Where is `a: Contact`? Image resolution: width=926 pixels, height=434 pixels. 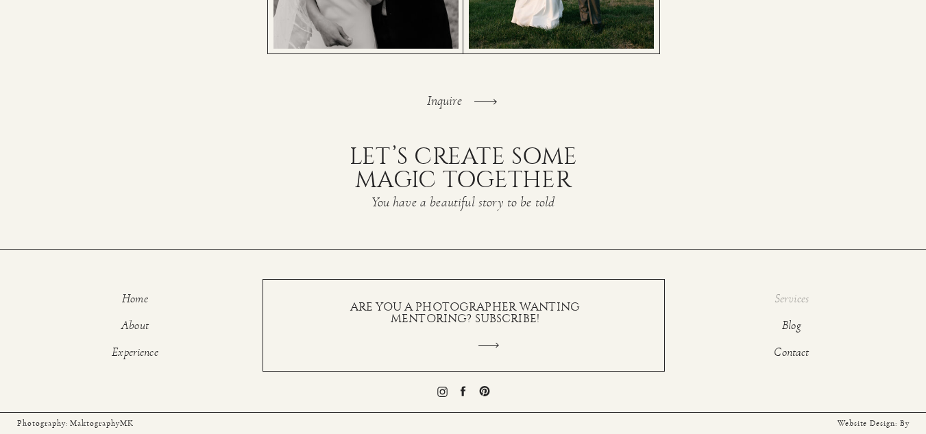 a: Contact is located at coordinates (792, 354).